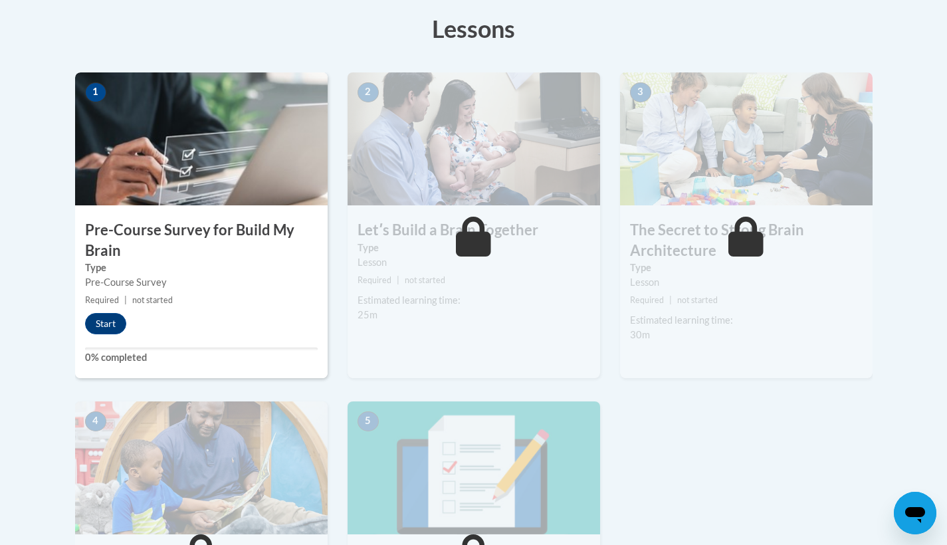  What do you see at coordinates (641, 92) in the screenshot?
I see `span: 3` at bounding box center [641, 92].